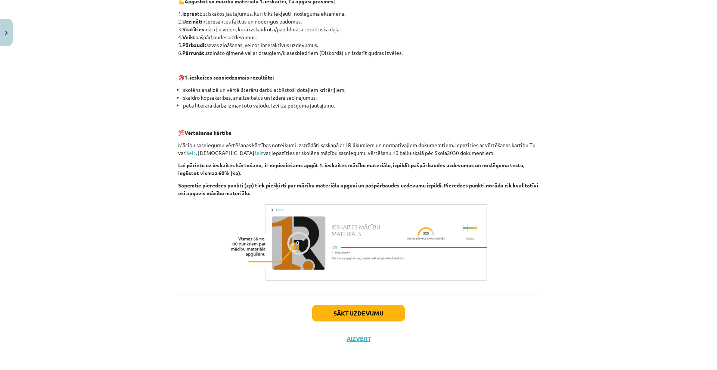 This screenshot has width=717, height=370. I want to click on li: pēta literārā darbā izmantoto valodu. Izvirza pētījuma jautājumu., so click(361, 109).